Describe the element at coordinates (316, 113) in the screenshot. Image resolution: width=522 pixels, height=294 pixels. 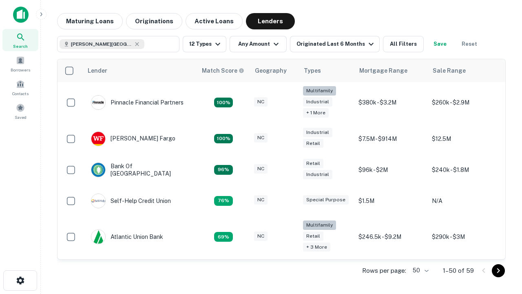
I see `div: + 1 more` at that location.